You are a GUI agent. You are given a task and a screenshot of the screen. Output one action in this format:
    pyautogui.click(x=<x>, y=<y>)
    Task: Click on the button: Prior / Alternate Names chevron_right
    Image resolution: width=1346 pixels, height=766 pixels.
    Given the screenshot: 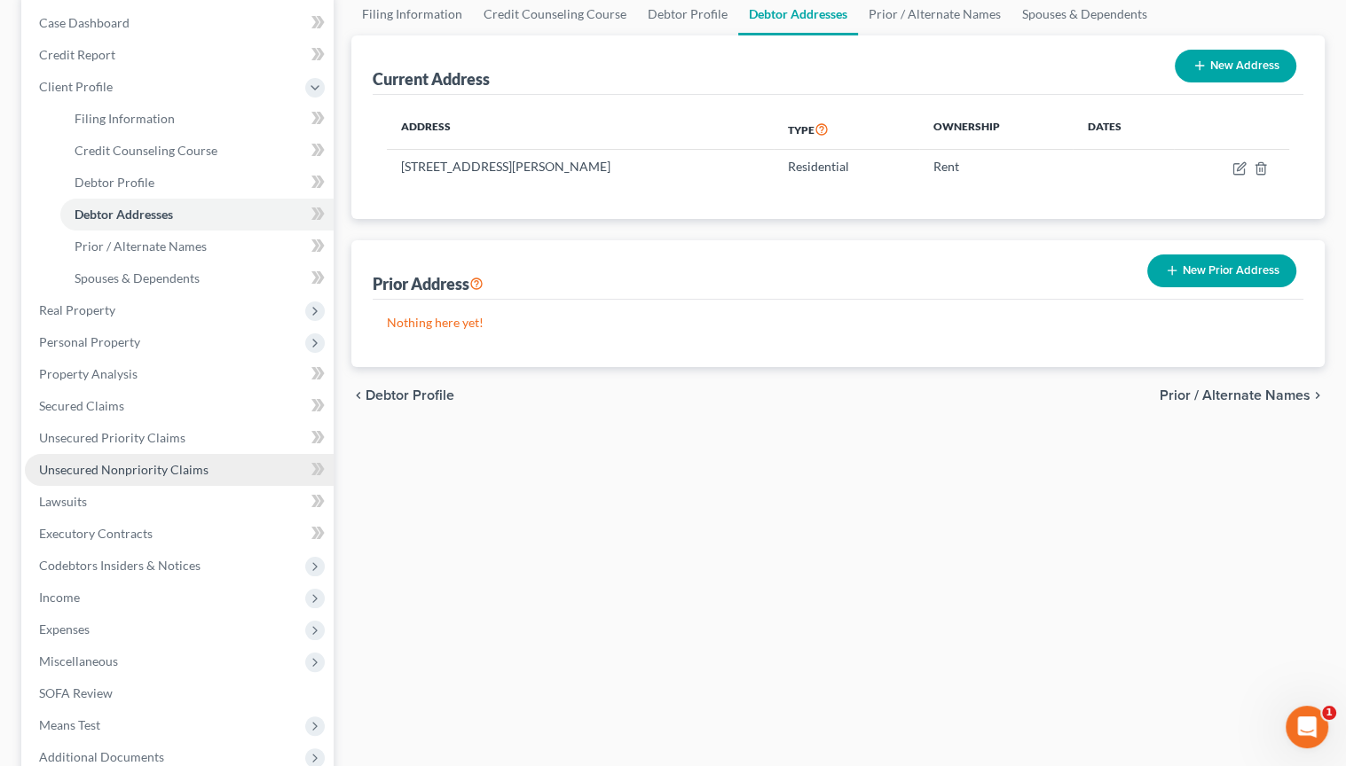 What is the action you would take?
    pyautogui.click(x=1242, y=396)
    